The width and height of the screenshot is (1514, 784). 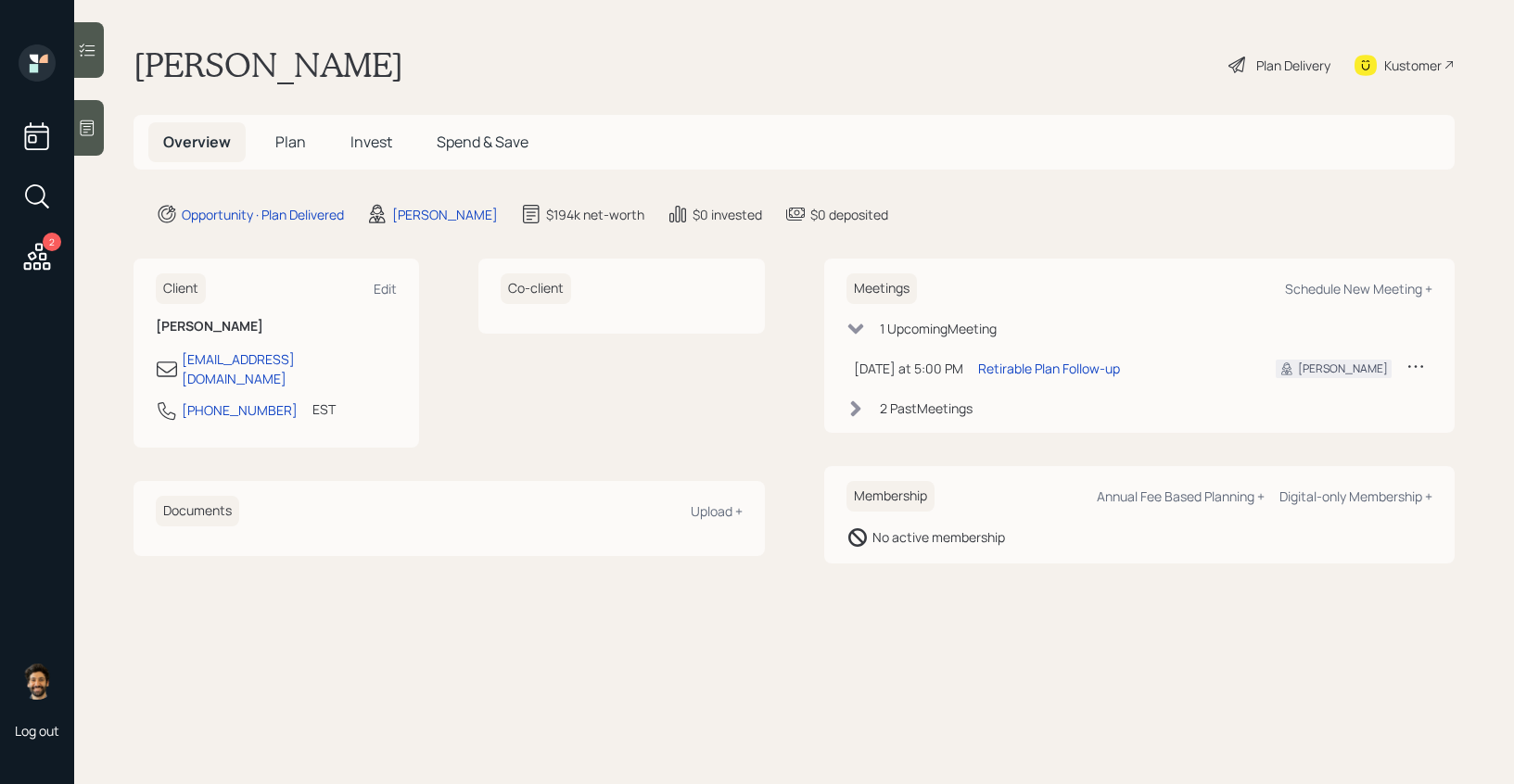 I want to click on img: eric-schwartz-headshot.png, so click(x=37, y=681).